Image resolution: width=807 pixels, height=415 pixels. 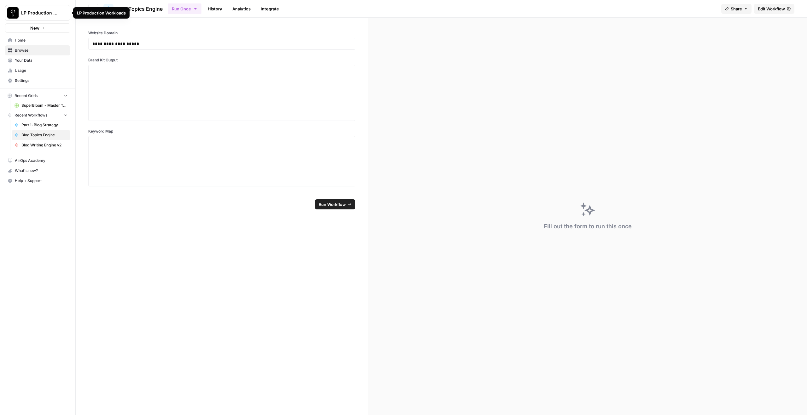 What do you see at coordinates (44, 125) in the screenshot?
I see `span: Part 1: Blog Strategy` at bounding box center [44, 125].